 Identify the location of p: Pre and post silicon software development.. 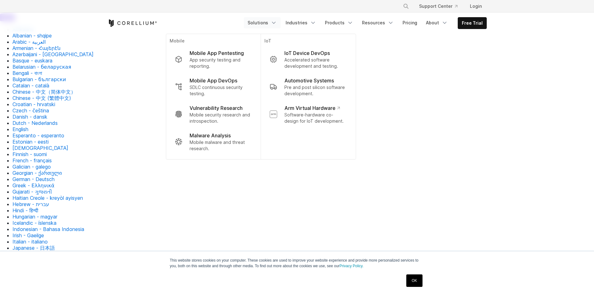
(316, 90).